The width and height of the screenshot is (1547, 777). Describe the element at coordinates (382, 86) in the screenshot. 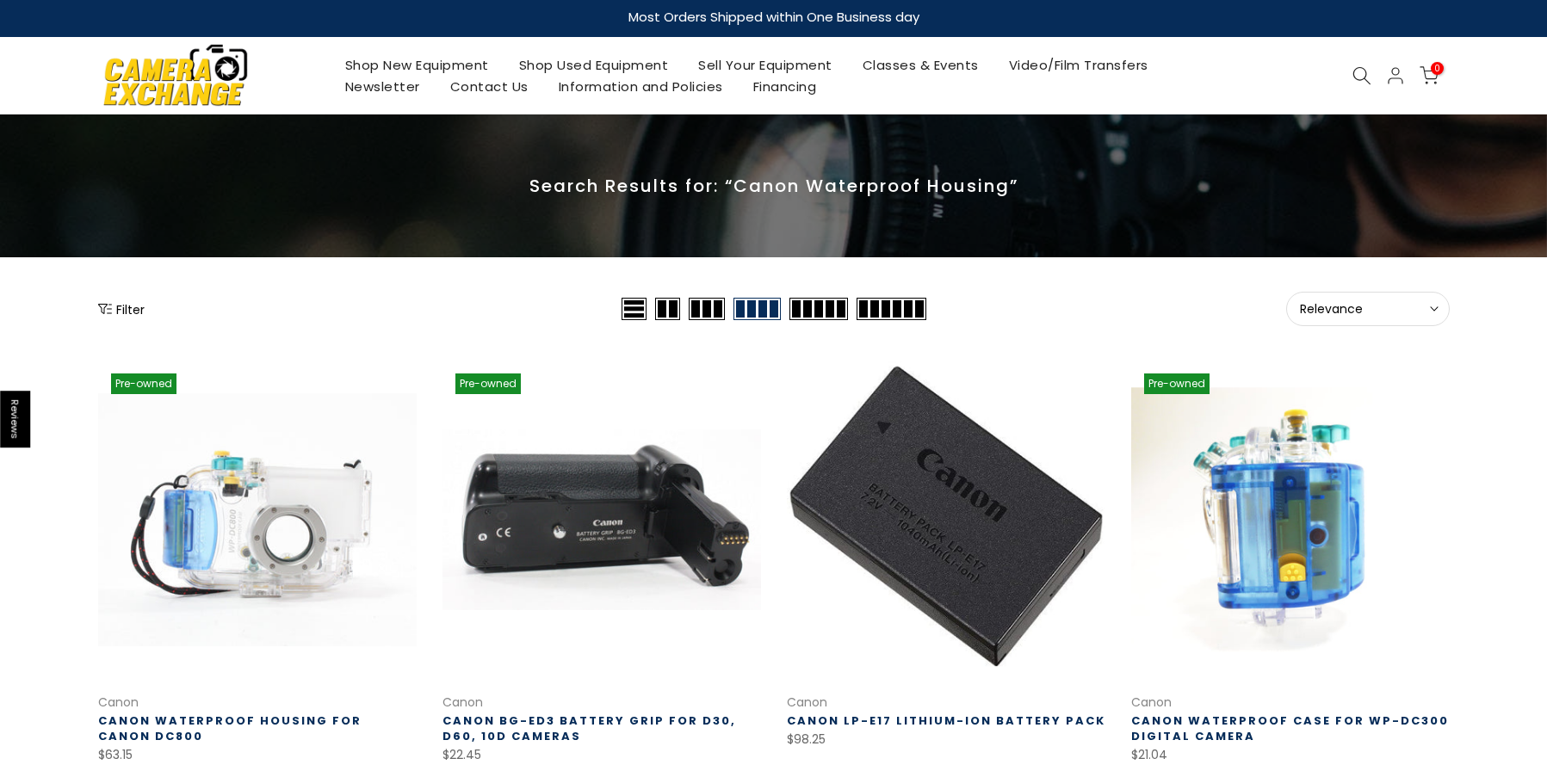

I see `a: Newsletter` at that location.